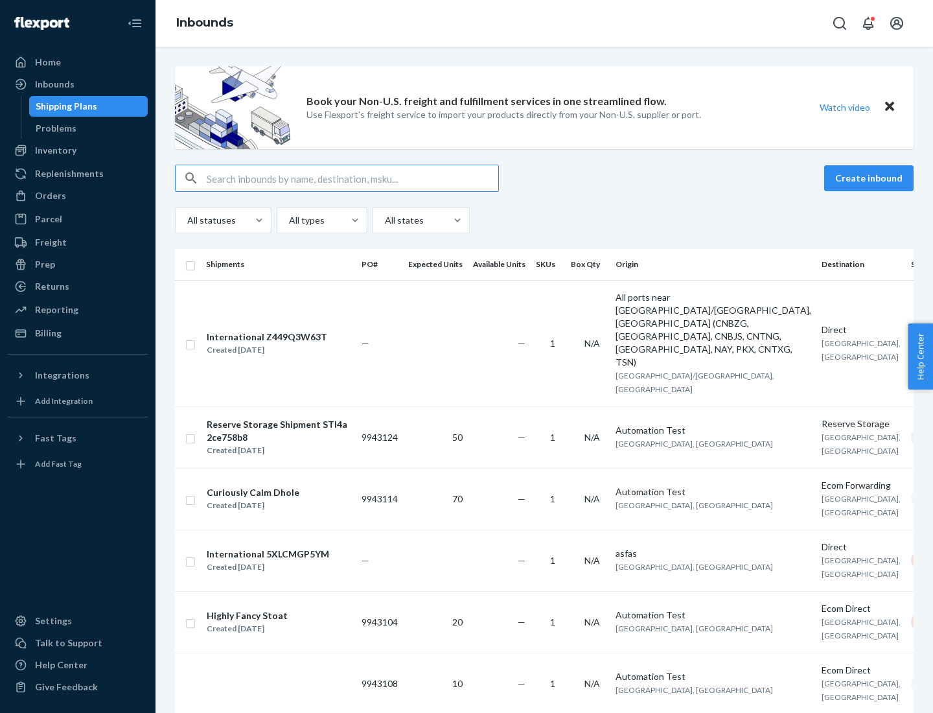  I want to click on a: Add Integration, so click(78, 401).